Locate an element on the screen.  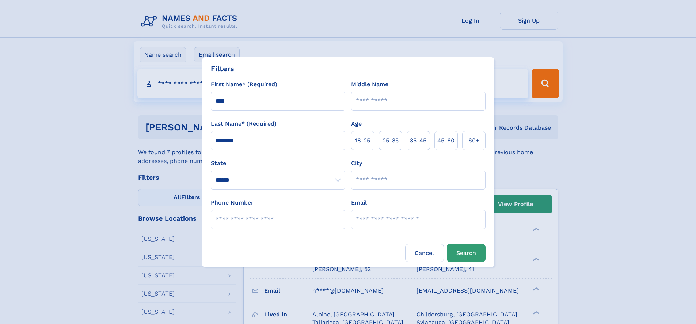
label: Phone Number is located at coordinates (232, 203).